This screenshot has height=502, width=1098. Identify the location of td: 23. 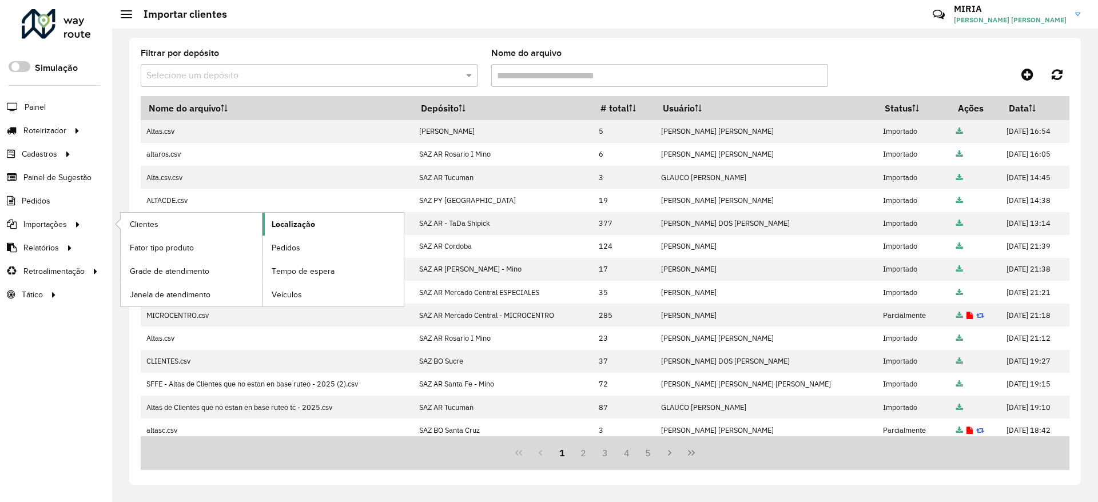
(623, 338).